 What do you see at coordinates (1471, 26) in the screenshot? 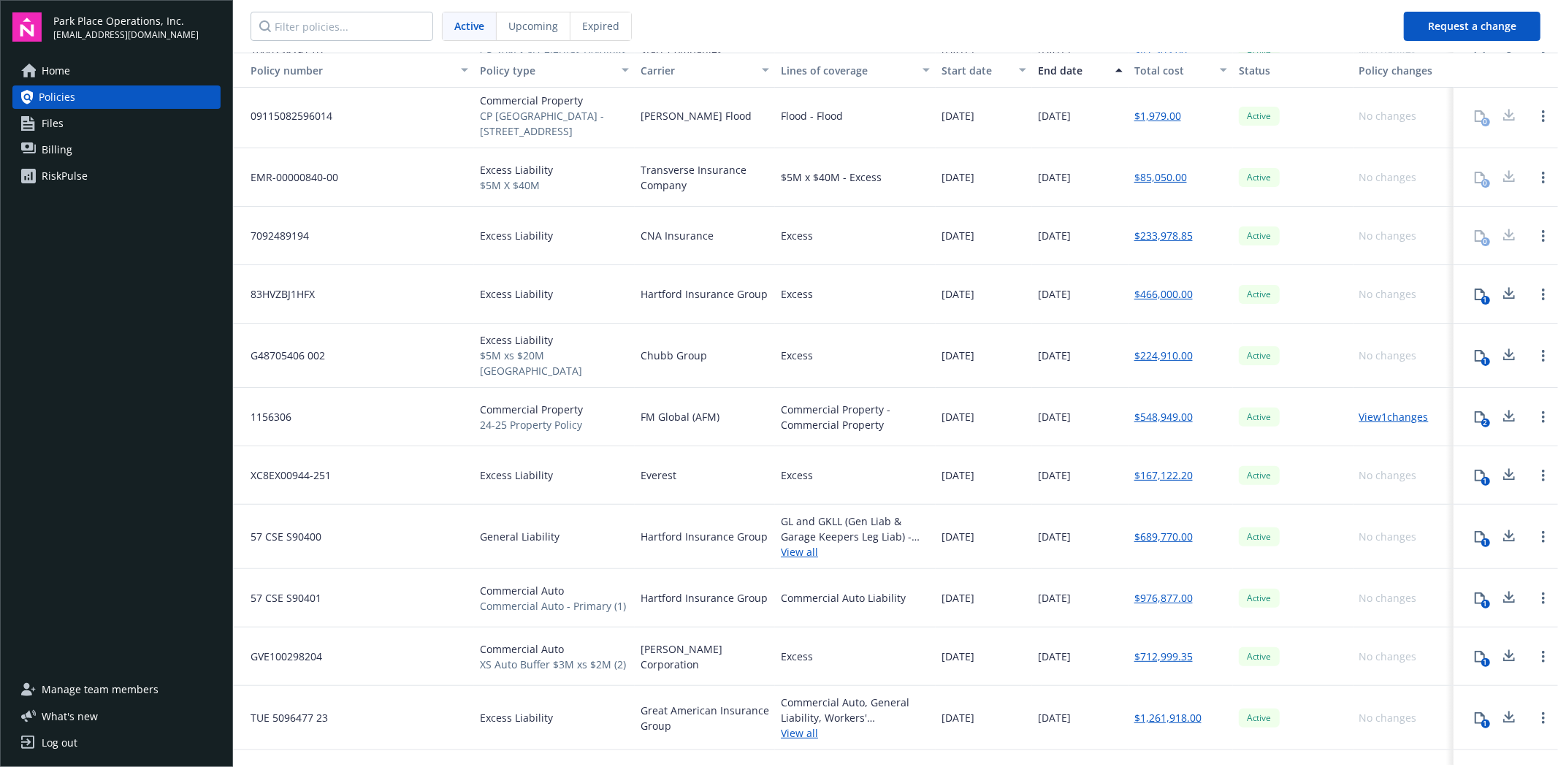
I see `button: Request a change` at bounding box center [1471, 26].